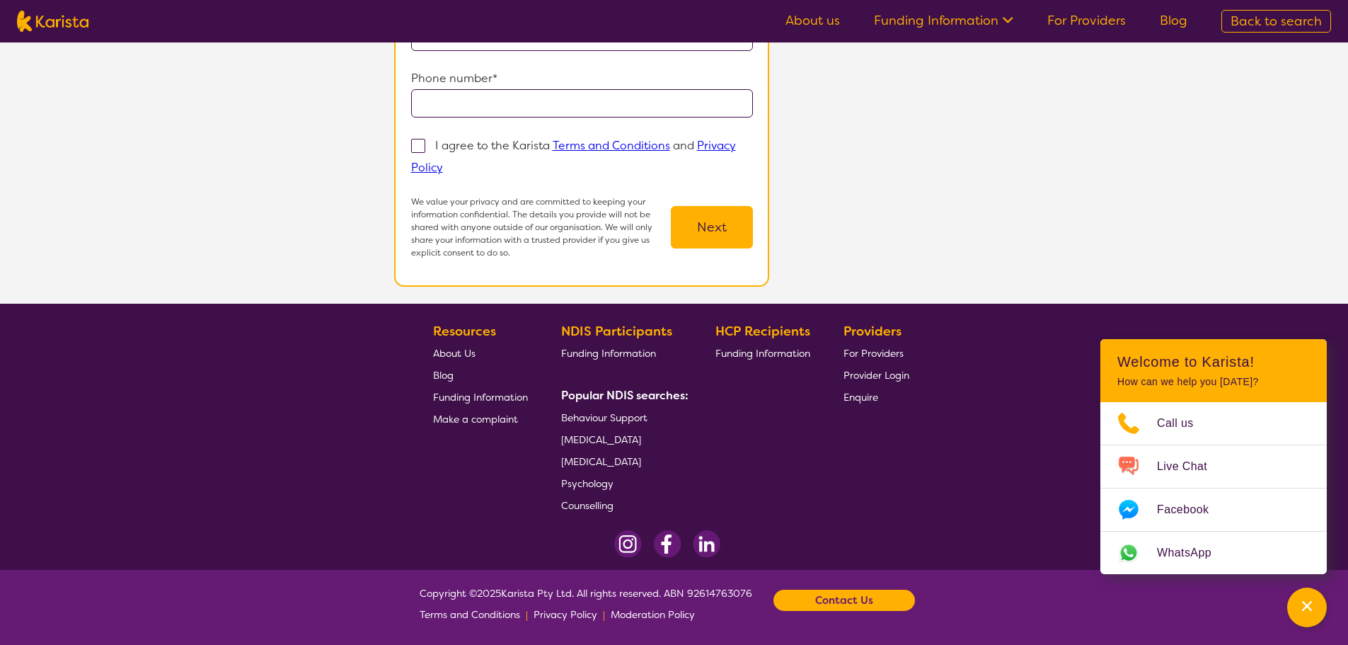  Describe the element at coordinates (587, 483) in the screenshot. I see `span: Psychology` at that location.